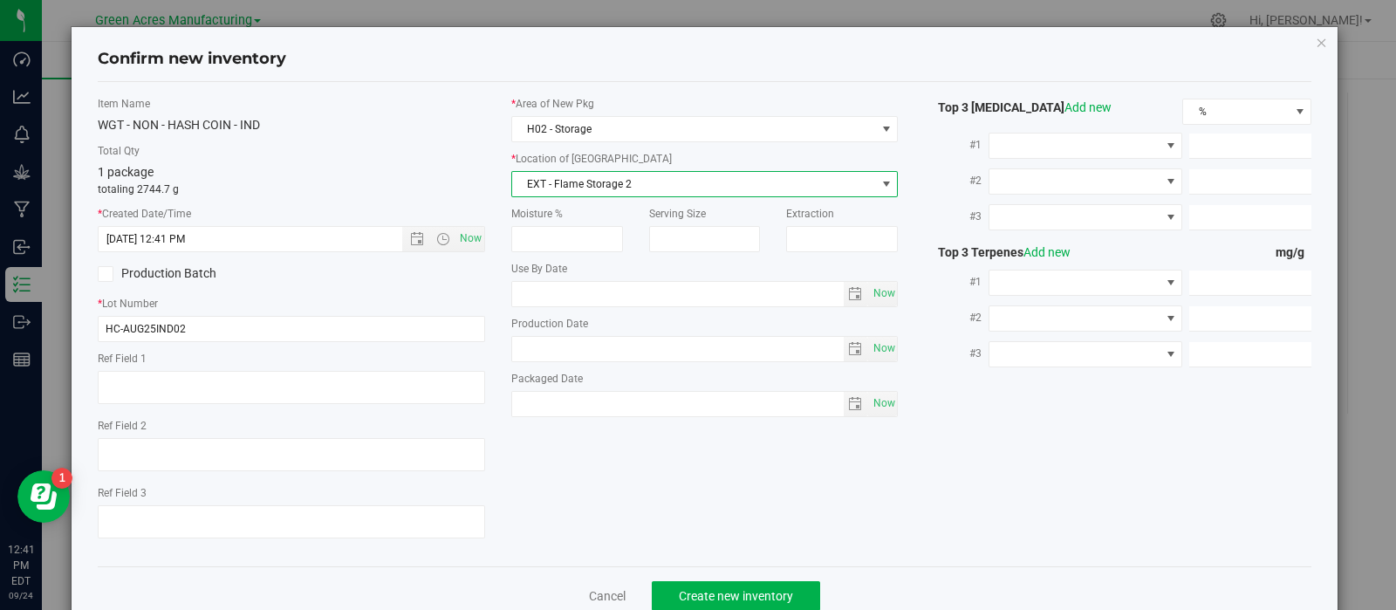 The width and height of the screenshot is (1396, 610). What do you see at coordinates (997, 252) in the screenshot?
I see `span: Top 3 Terpenes` at bounding box center [997, 252].